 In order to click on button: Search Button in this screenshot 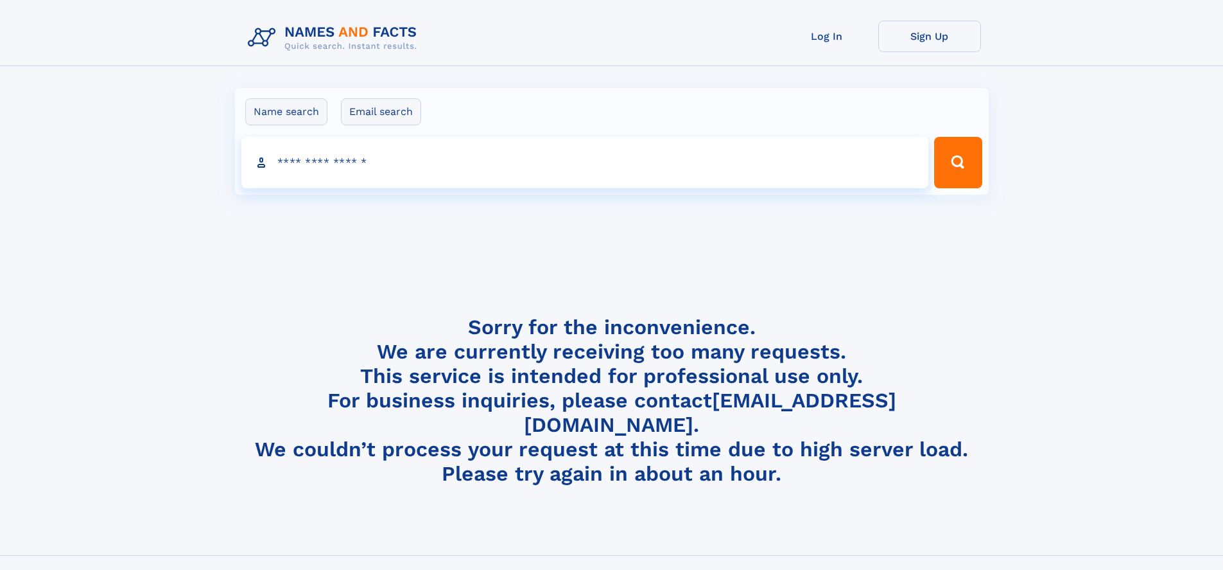, I will do `click(958, 162)`.